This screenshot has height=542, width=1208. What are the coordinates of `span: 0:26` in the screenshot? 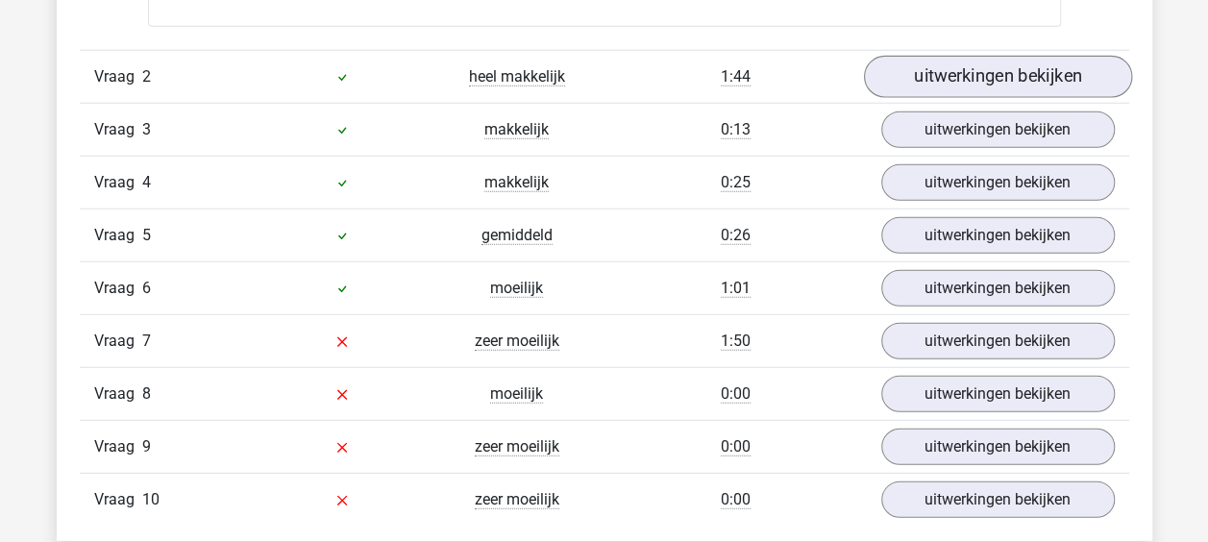 It's located at (735, 235).